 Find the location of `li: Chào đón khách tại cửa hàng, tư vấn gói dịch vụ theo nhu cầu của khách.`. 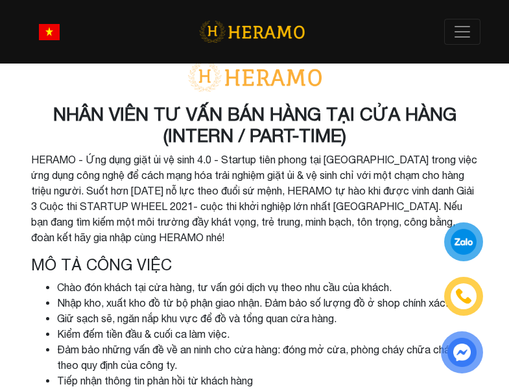

li: Chào đón khách tại cửa hàng, tư vấn gói dịch vụ theo nhu cầu của khách. is located at coordinates (268, 287).